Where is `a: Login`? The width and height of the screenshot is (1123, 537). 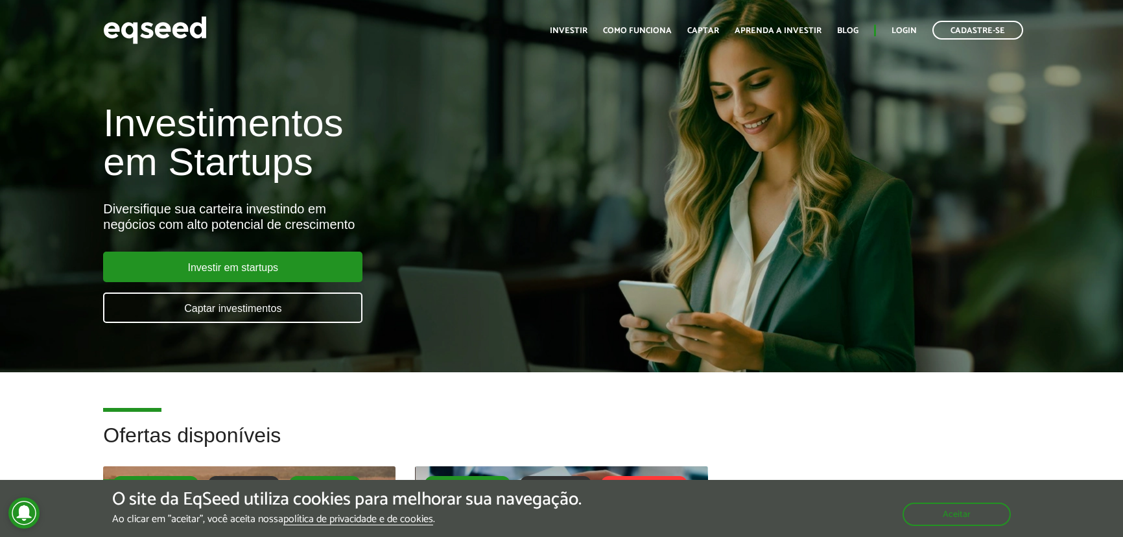
a: Login is located at coordinates (904, 30).